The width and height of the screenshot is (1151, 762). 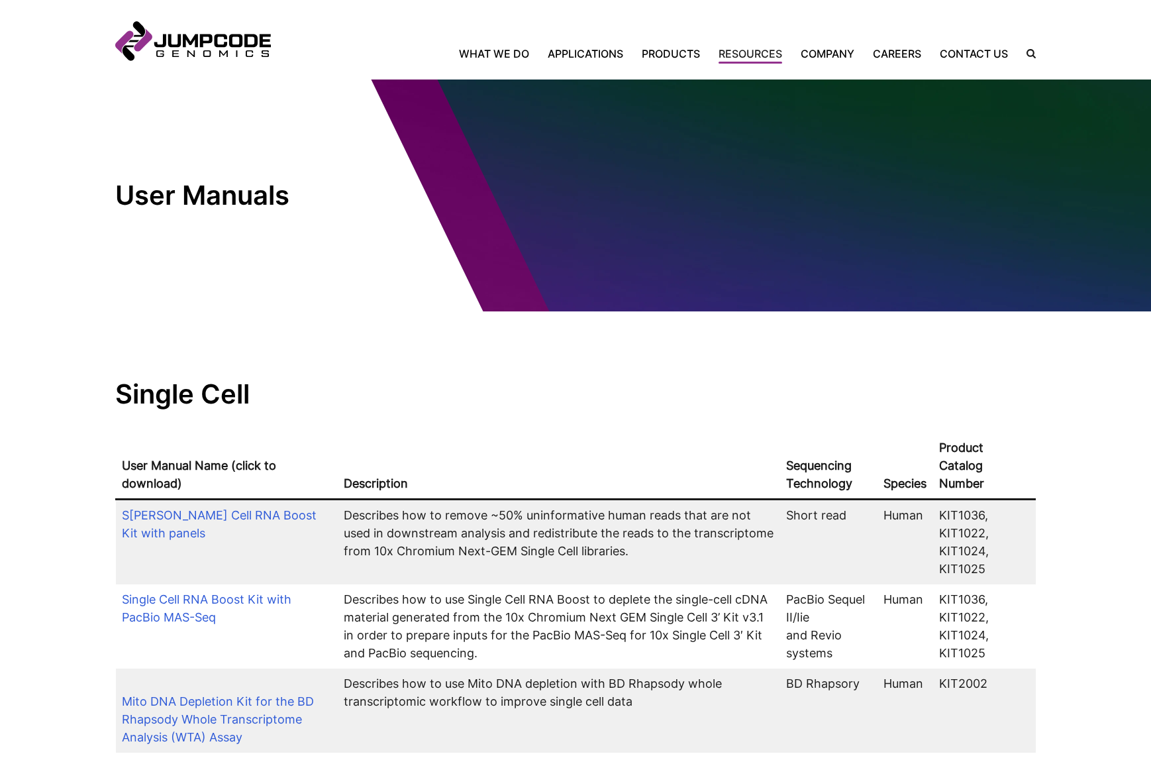 What do you see at coordinates (125, 515) in the screenshot?
I see `a: S` at bounding box center [125, 515].